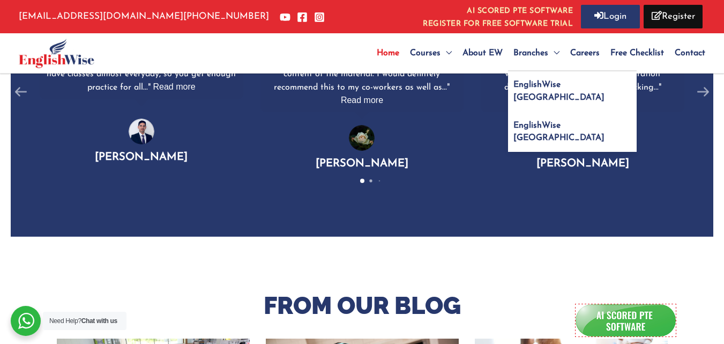 This screenshot has width=724, height=344. What do you see at coordinates (498, 11) in the screenshot?
I see `i: AI SCORED PTE SOFTWARE` at bounding box center [498, 11].